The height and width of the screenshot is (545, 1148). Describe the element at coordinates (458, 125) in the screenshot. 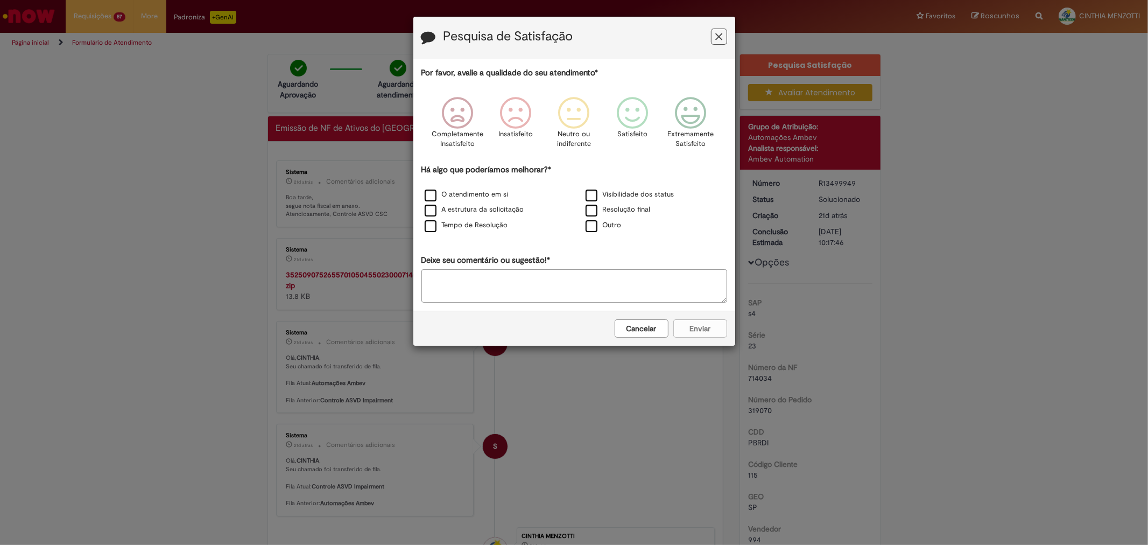

I see `div: Completamente Insatisfeito` at that location.